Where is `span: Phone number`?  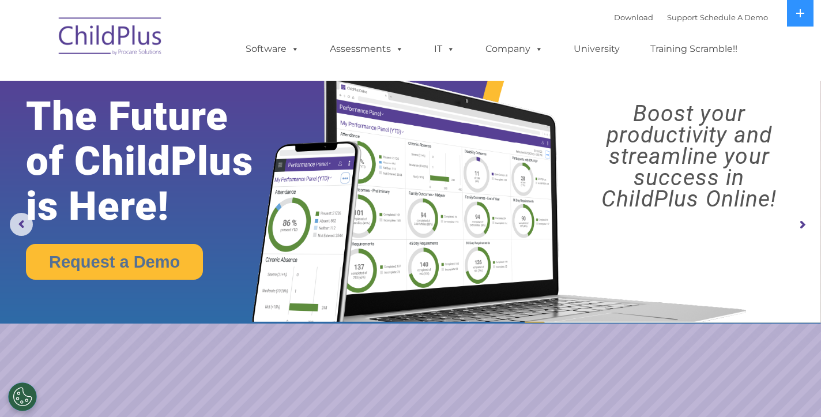 span: Phone number is located at coordinates (185, 127).